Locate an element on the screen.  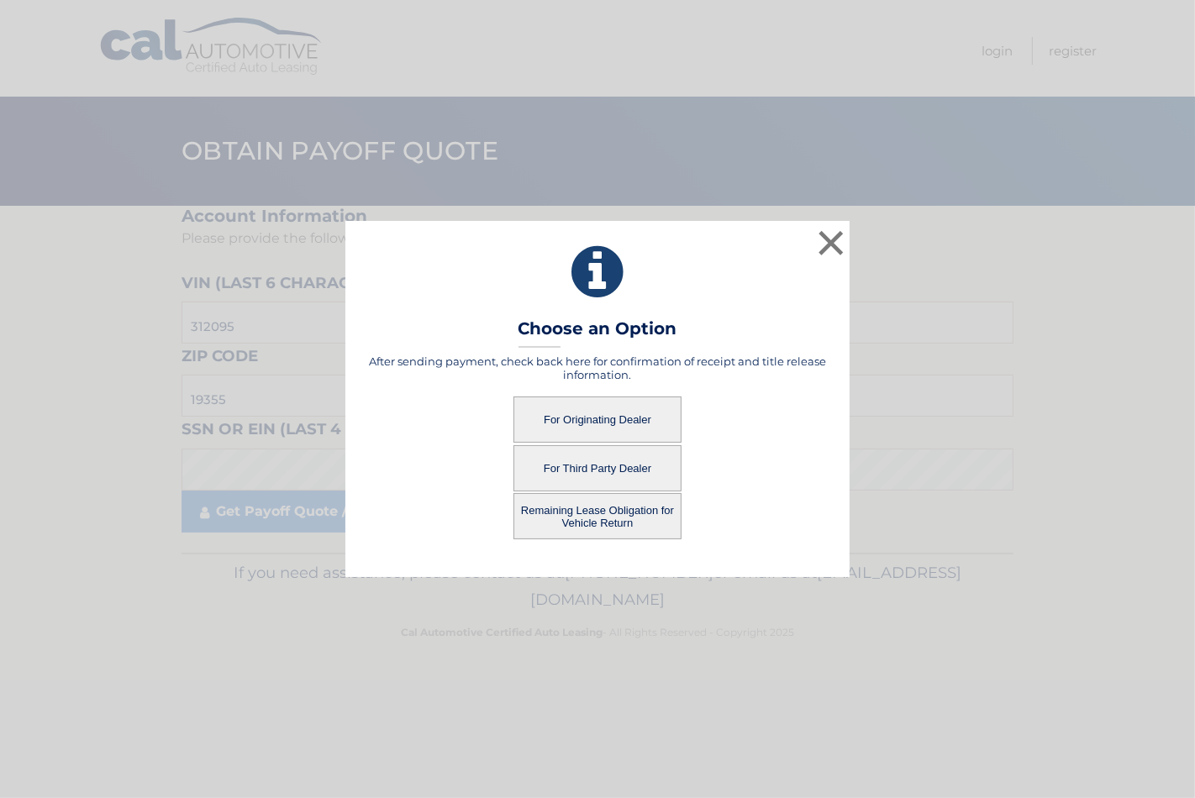
h5: After sending payment, check back here for confirmation of receipt and title release information. is located at coordinates (597, 368).